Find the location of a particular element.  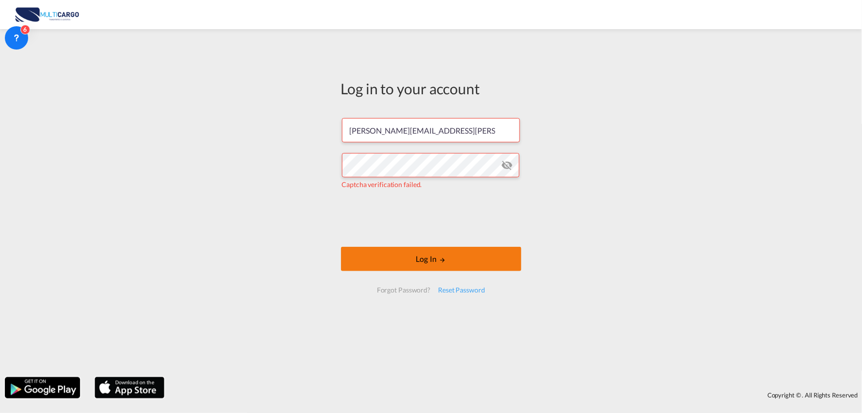

md-icon: icon-eye-off is located at coordinates (507, 165).